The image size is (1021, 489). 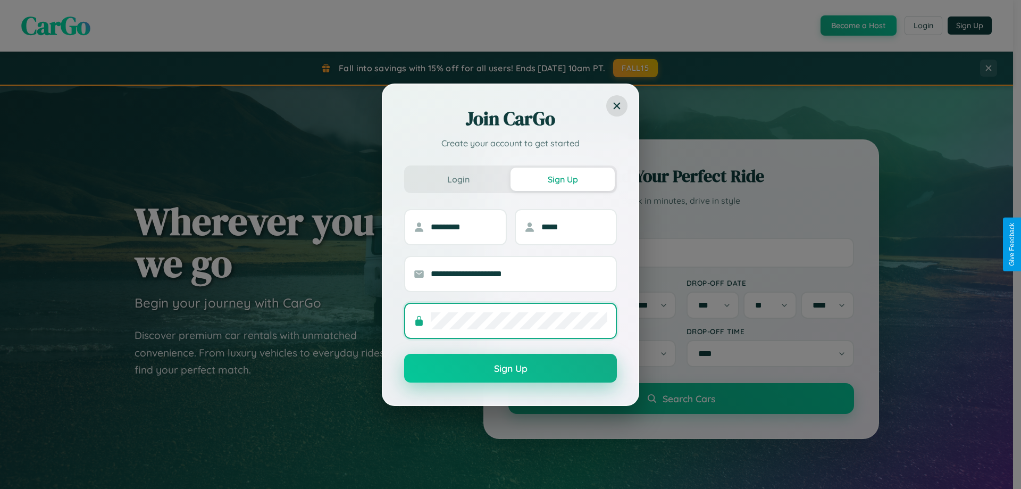 I want to click on h2: Join CarGo, so click(x=510, y=119).